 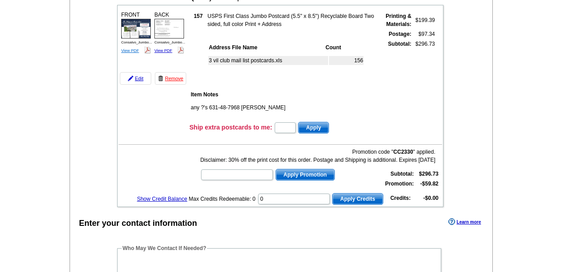 I want to click on td: 3 vil club mail list postcards.xls, so click(x=268, y=61).